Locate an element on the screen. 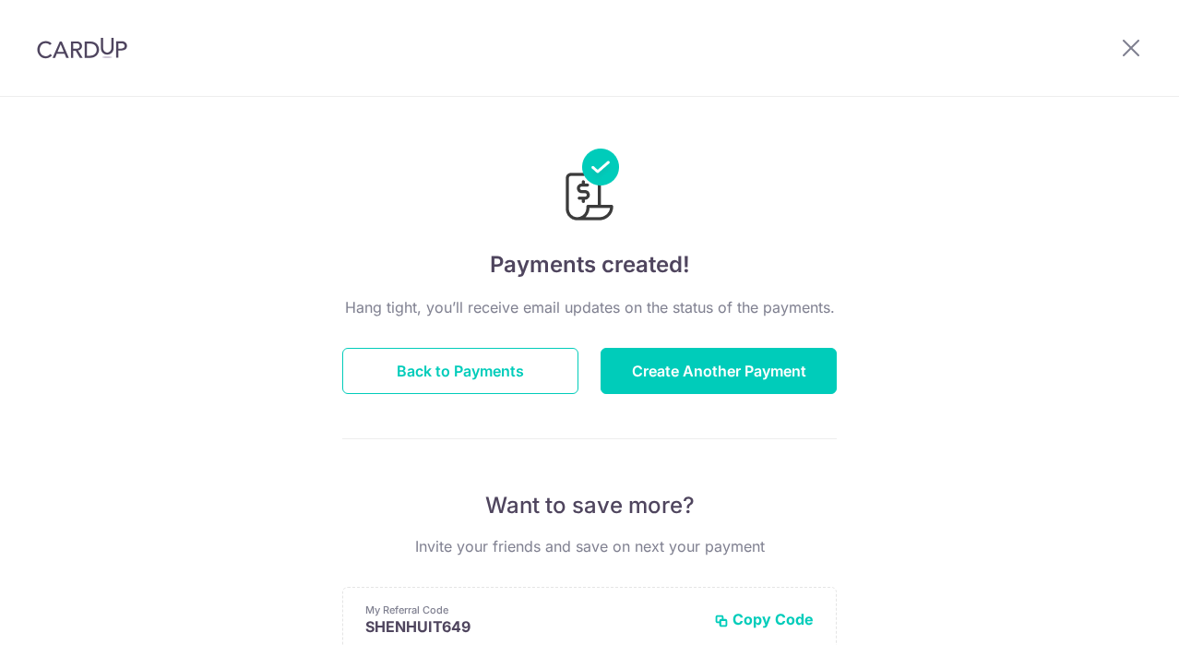 The width and height of the screenshot is (1179, 645). img: Payments is located at coordinates (590, 187).